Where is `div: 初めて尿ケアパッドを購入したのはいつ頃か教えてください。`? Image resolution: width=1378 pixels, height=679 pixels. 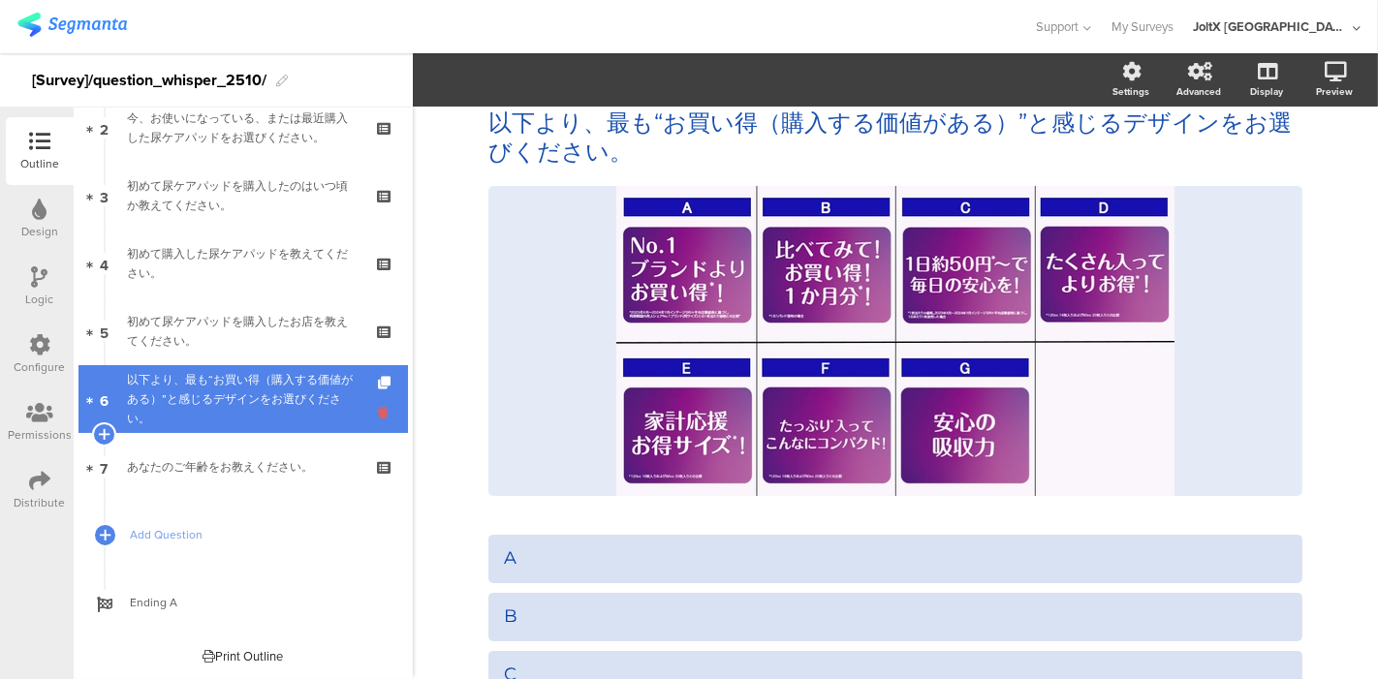
div: 初めて尿ケアパッドを購入したのはいつ頃か教えてください。 is located at coordinates (242, 196).